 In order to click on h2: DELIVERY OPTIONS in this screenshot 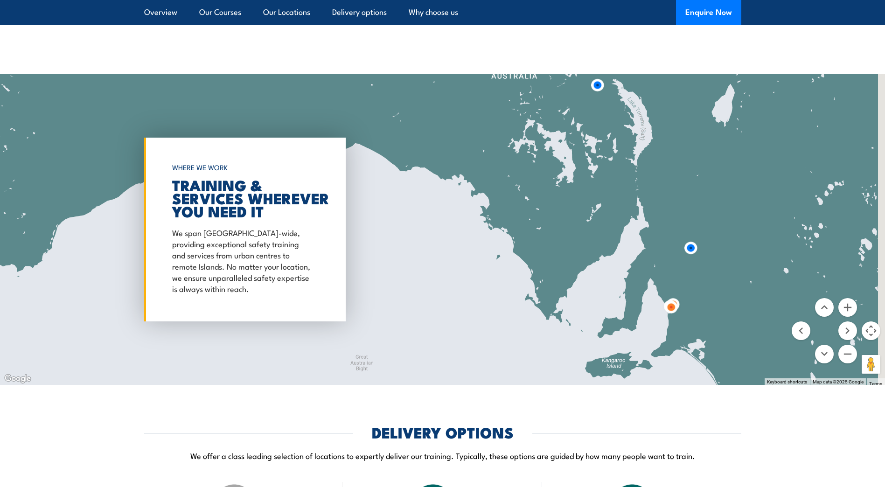, I will do `click(443, 432)`.